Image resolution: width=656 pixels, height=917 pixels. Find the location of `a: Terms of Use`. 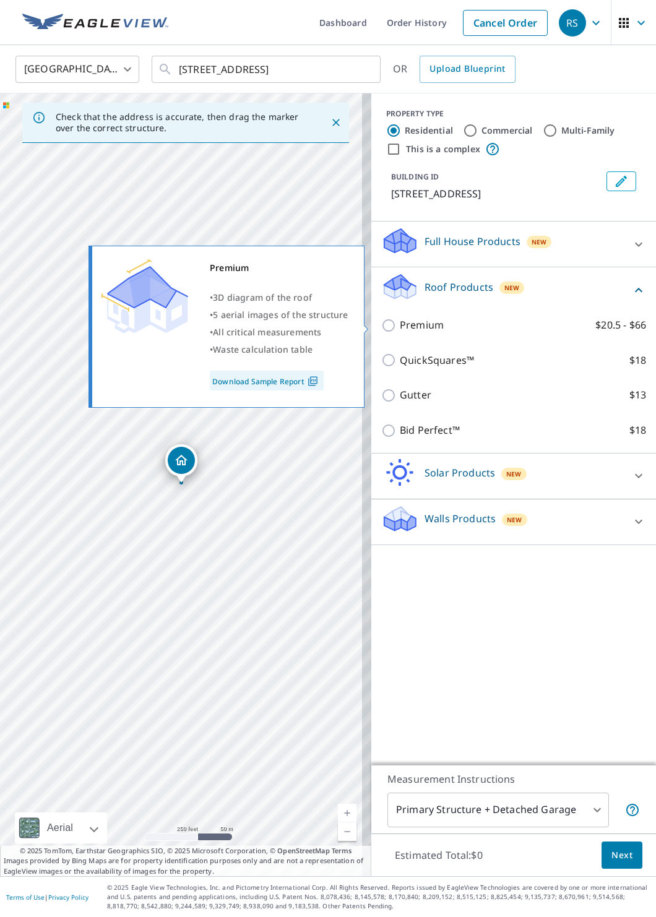

a: Terms of Use is located at coordinates (25, 897).